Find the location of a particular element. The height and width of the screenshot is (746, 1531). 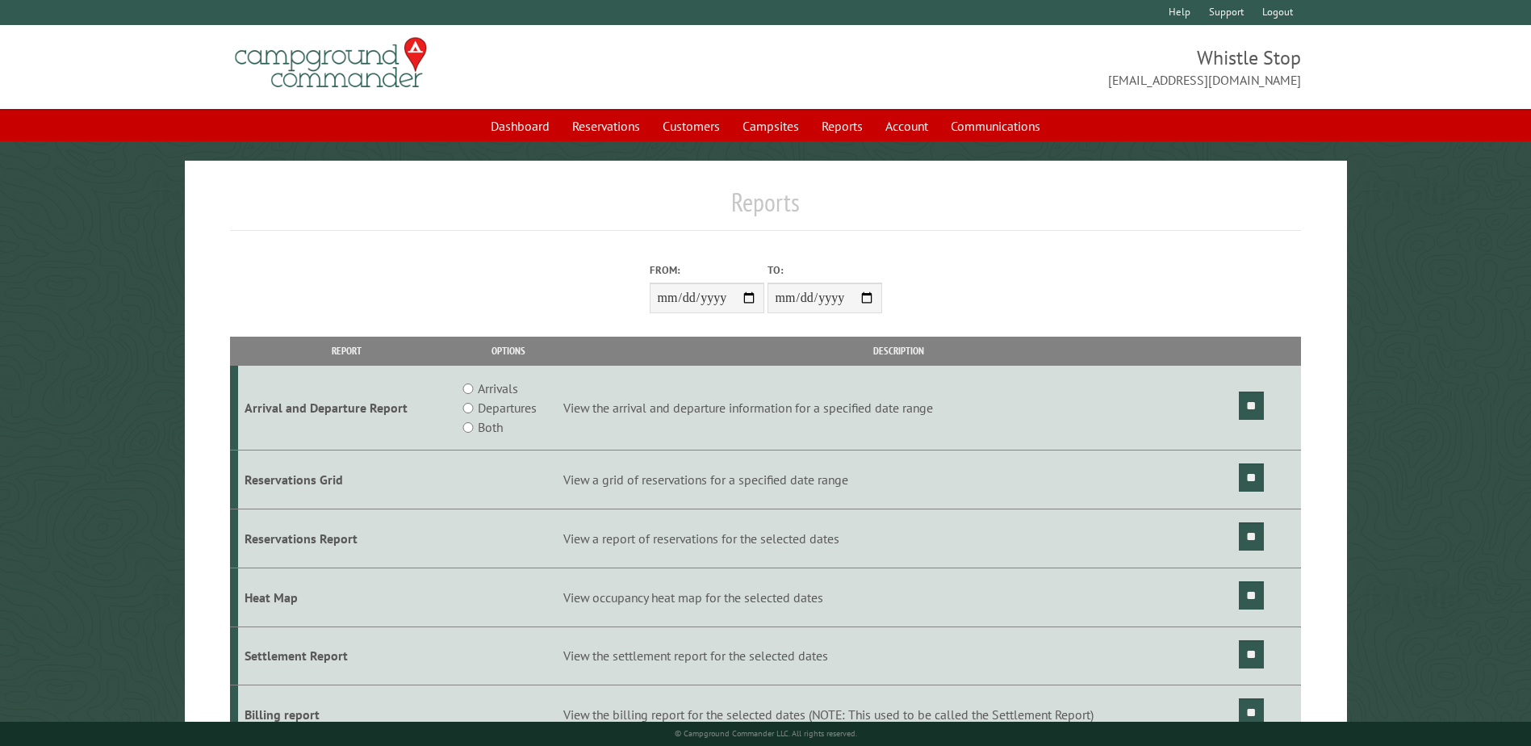

a: Dashboard is located at coordinates (520, 126).